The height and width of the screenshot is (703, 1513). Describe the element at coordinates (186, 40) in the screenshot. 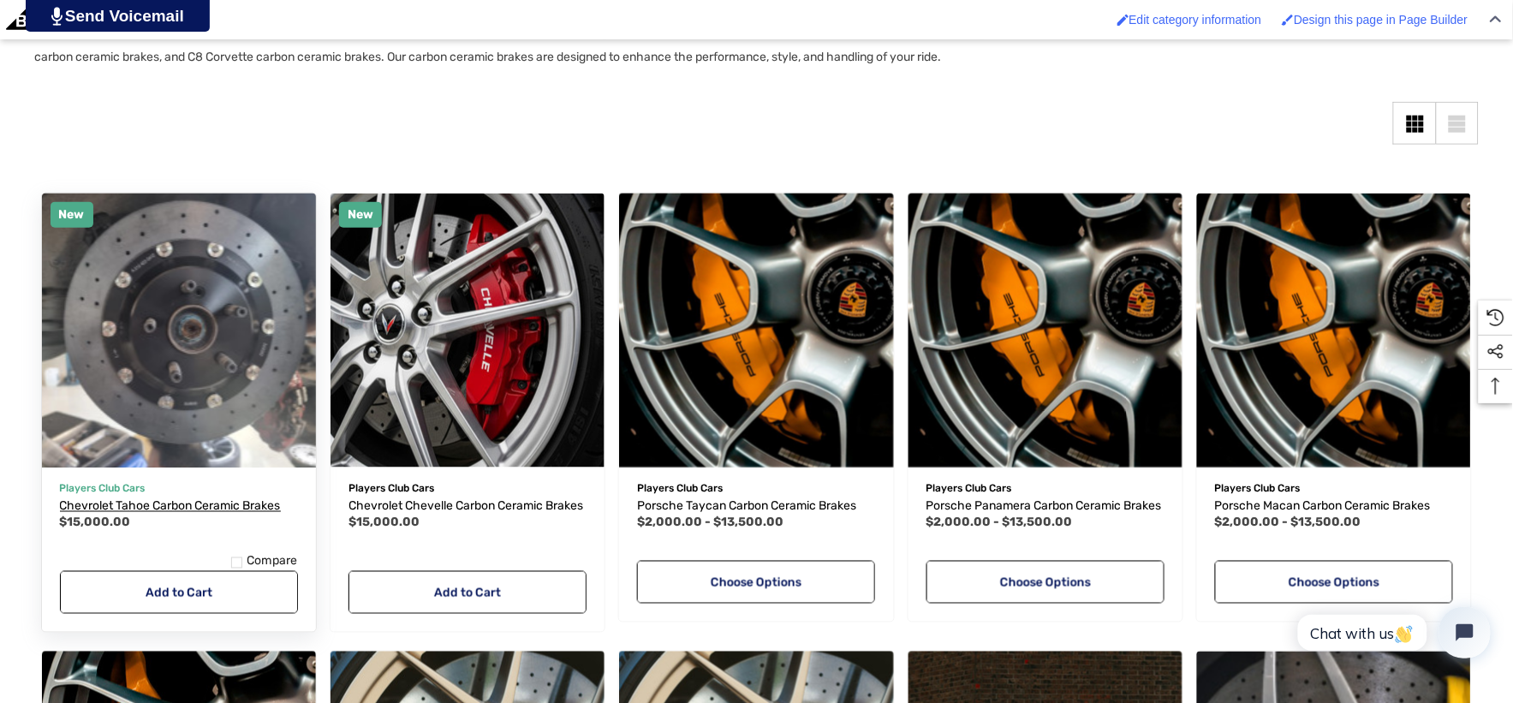

I see `button: Open chat widget` at that location.